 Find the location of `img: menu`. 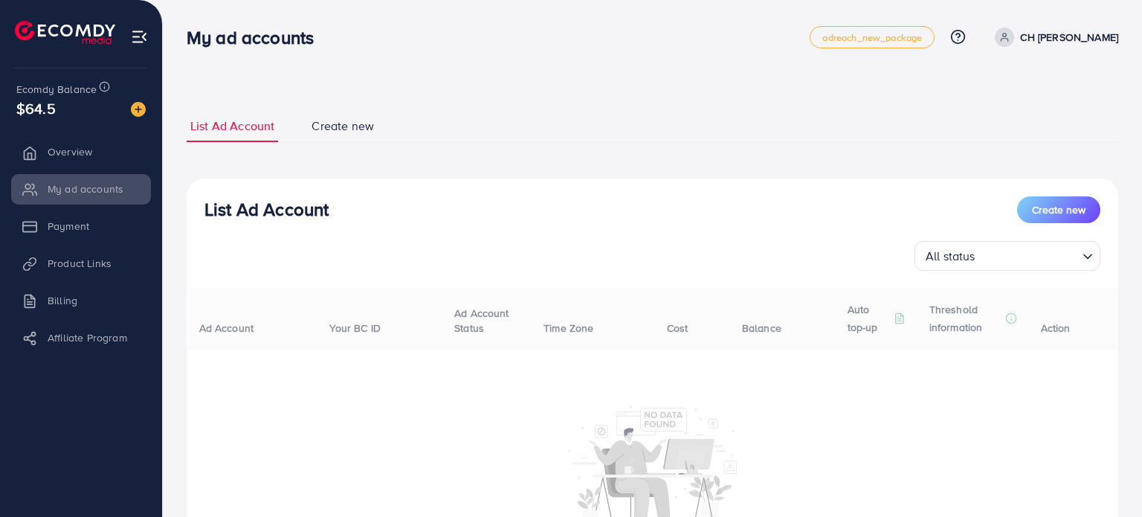

img: menu is located at coordinates (139, 36).